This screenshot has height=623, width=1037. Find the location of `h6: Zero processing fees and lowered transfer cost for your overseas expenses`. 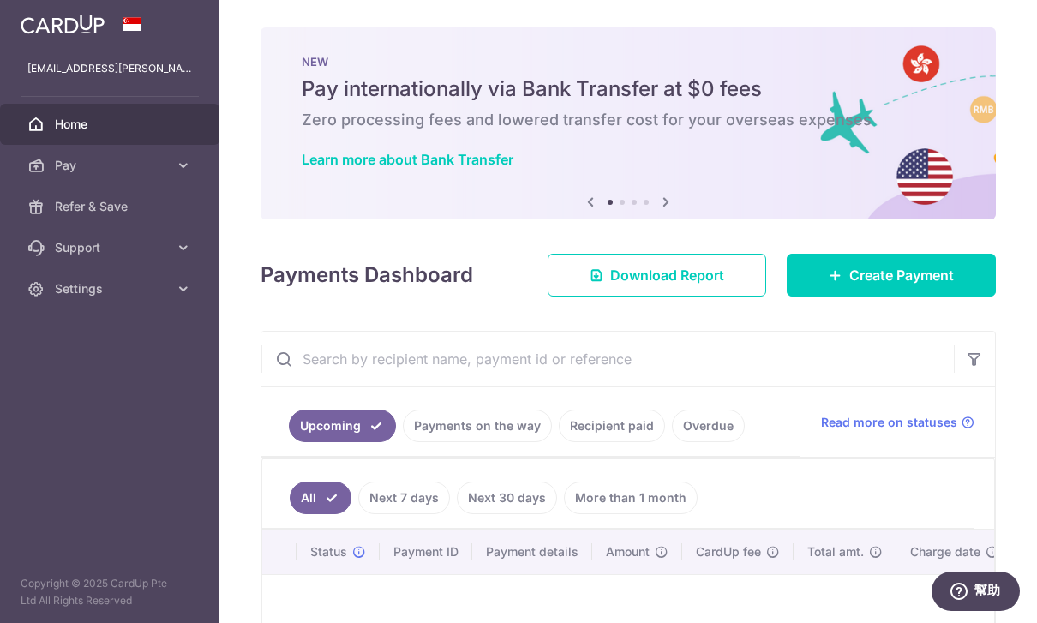

h6: Zero processing fees and lowered transfer cost for your overseas expenses is located at coordinates (628, 120).